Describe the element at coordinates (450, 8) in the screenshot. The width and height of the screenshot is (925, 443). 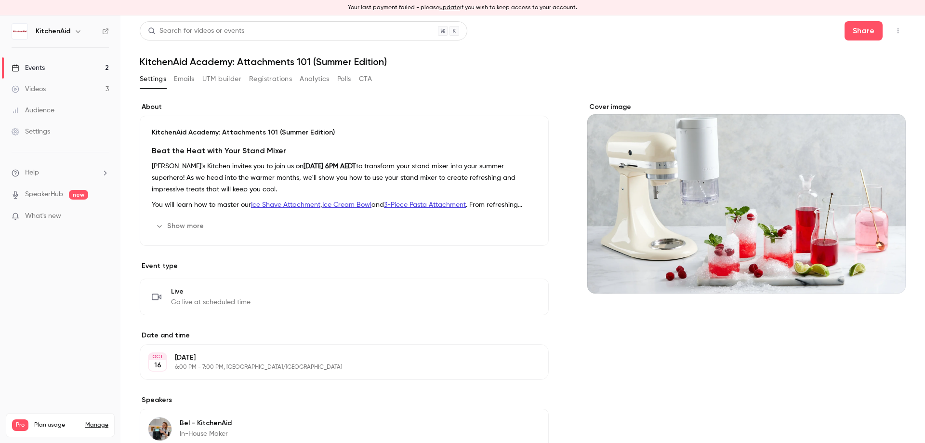
I see `button: update` at that location.